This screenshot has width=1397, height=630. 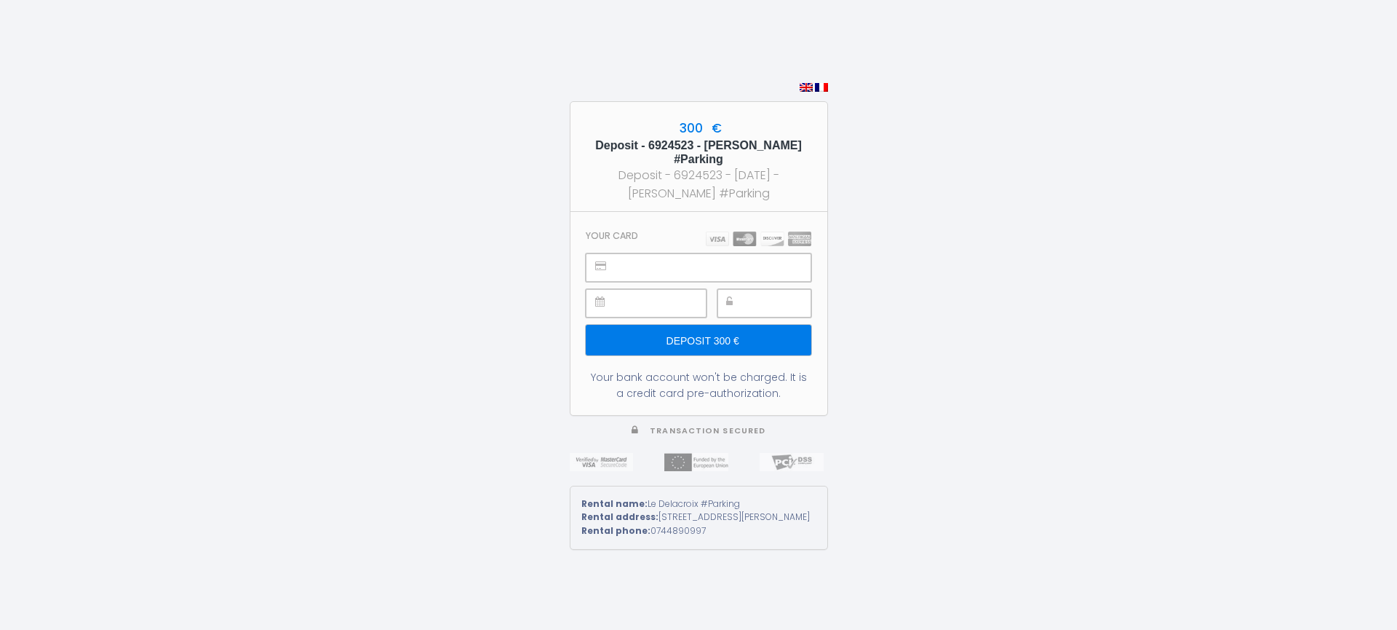 What do you see at coordinates (620, 516) in the screenshot?
I see `strong: Rental address:` at bounding box center [620, 516].